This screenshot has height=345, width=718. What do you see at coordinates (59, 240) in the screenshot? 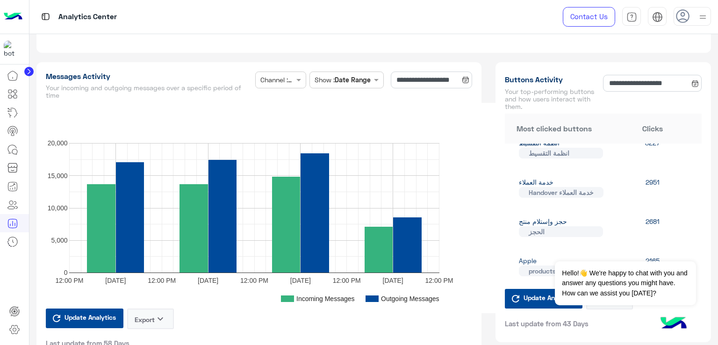
I see `text: 5,000` at bounding box center [59, 240].